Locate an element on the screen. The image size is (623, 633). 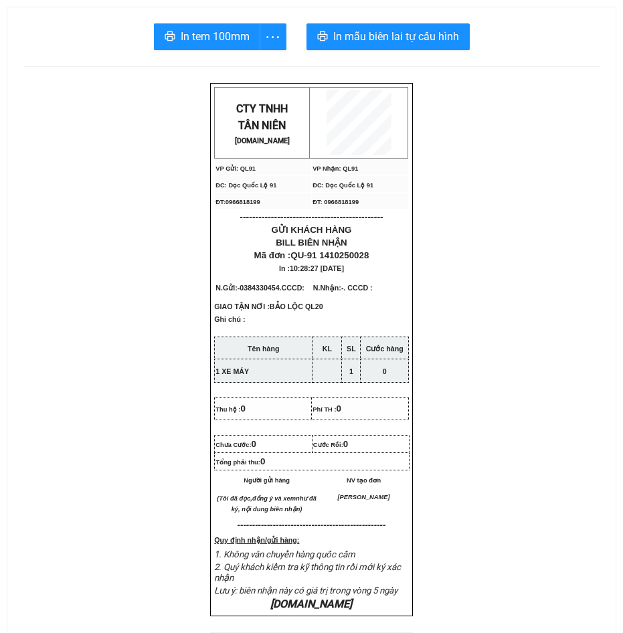
span: Thu hộ : is located at coordinates (230, 410).